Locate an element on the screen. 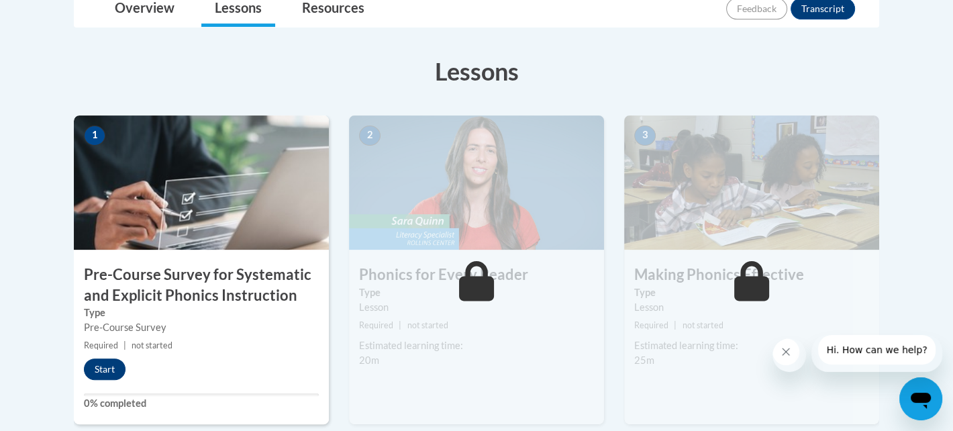 The width and height of the screenshot is (953, 431). button: Start is located at coordinates (105, 369).